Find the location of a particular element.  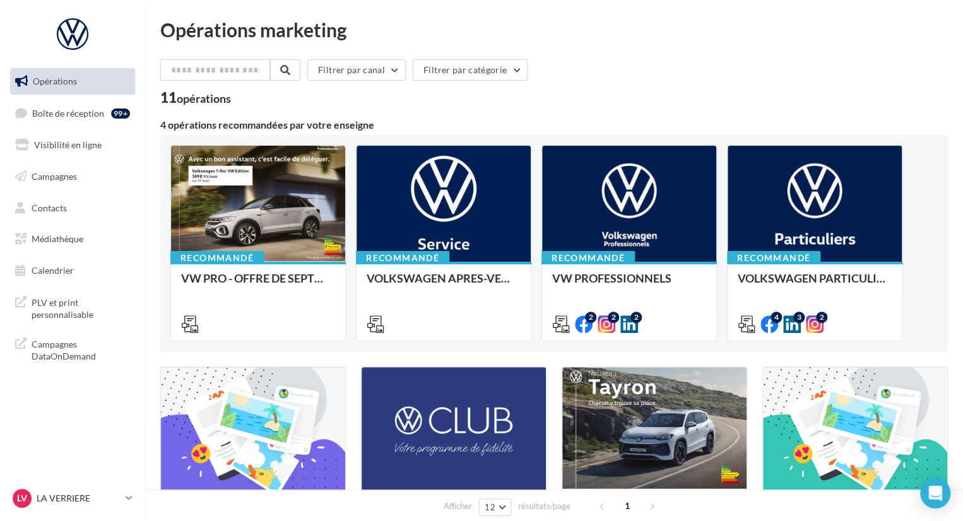

span: Afficher is located at coordinates (457, 506).